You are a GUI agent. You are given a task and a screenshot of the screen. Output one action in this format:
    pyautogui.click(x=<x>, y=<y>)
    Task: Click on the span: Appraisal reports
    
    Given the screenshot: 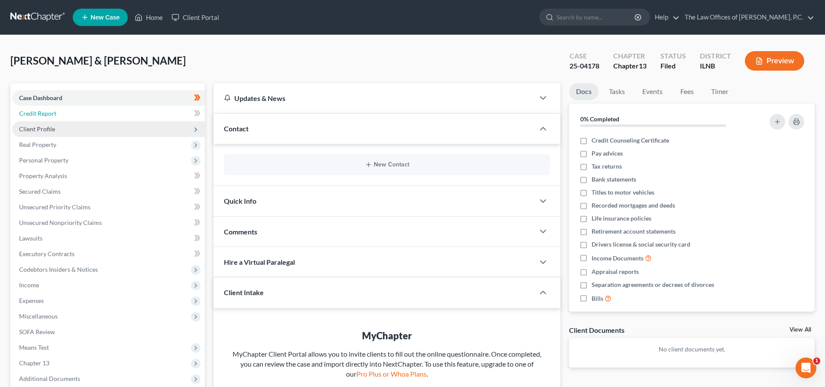 What is the action you would take?
    pyautogui.click(x=615, y=271)
    